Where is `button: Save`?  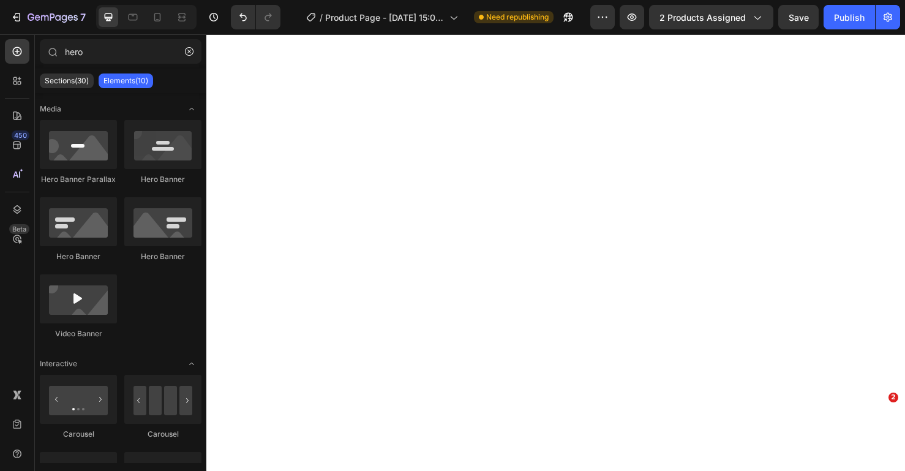 button: Save is located at coordinates (799, 17).